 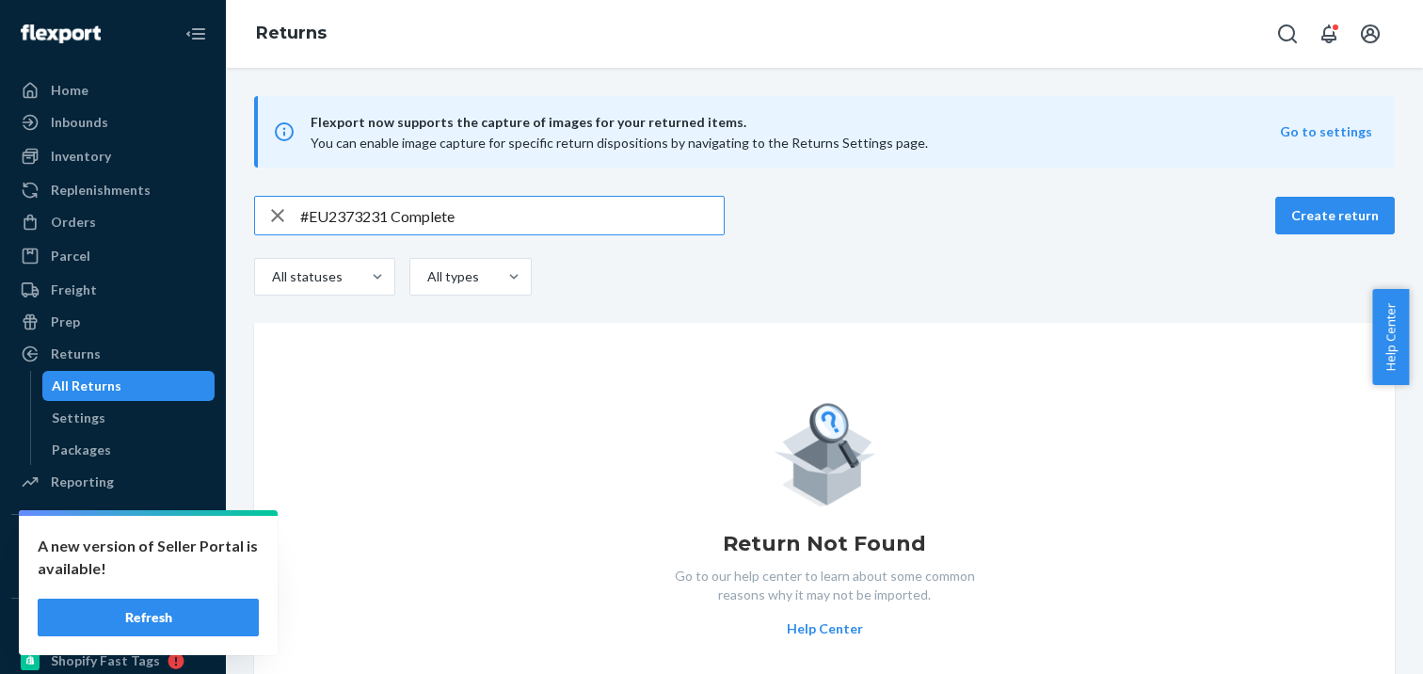 I want to click on div: All types, so click(x=452, y=277).